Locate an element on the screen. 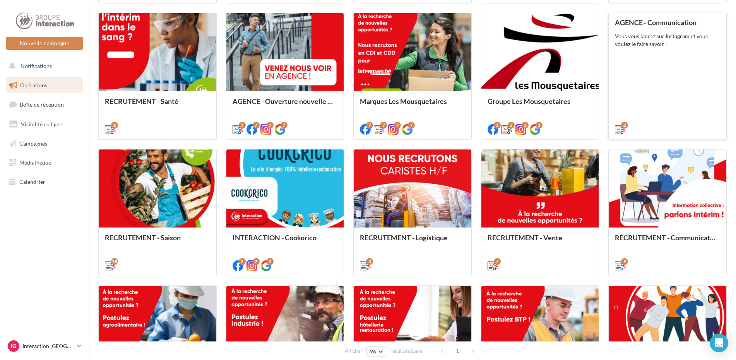 The height and width of the screenshot is (360, 736). span: Médiathèque is located at coordinates (35, 162).